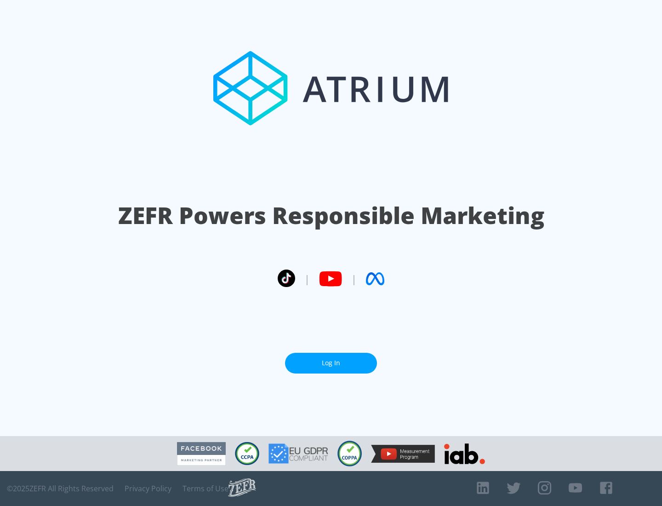  What do you see at coordinates (247, 453) in the screenshot?
I see `img: CCPA Compliant` at bounding box center [247, 453].